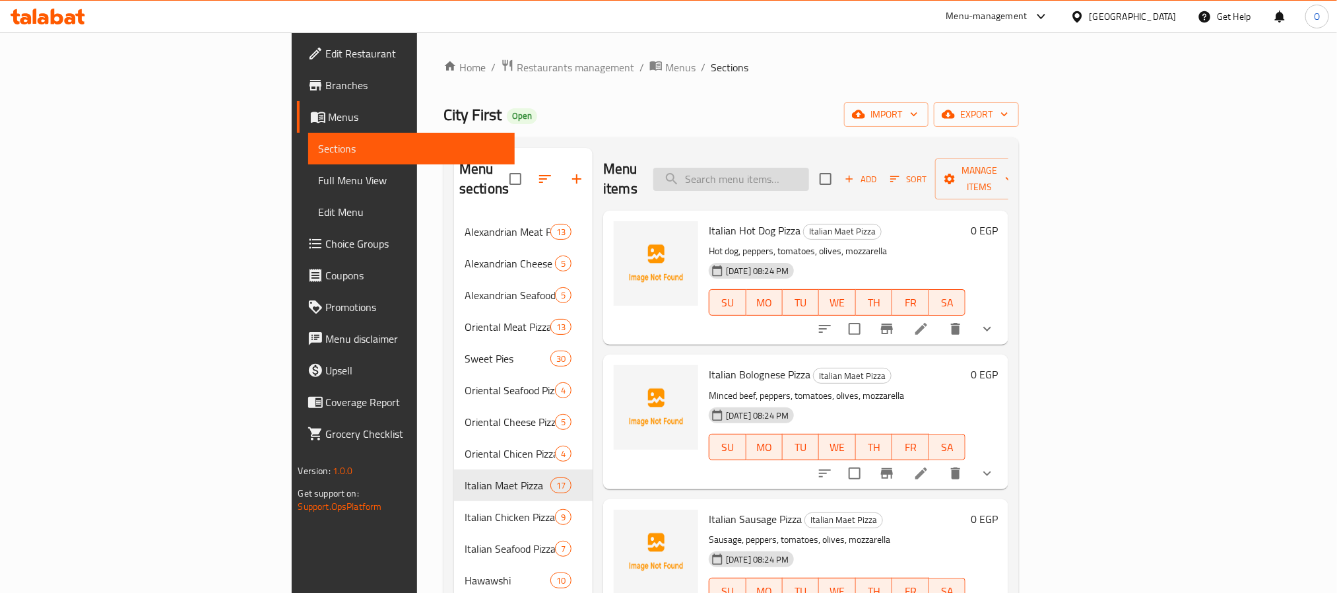 This screenshot has height=593, width=1337. I want to click on div: Alexandrian Cheese Pie5, so click(523, 263).